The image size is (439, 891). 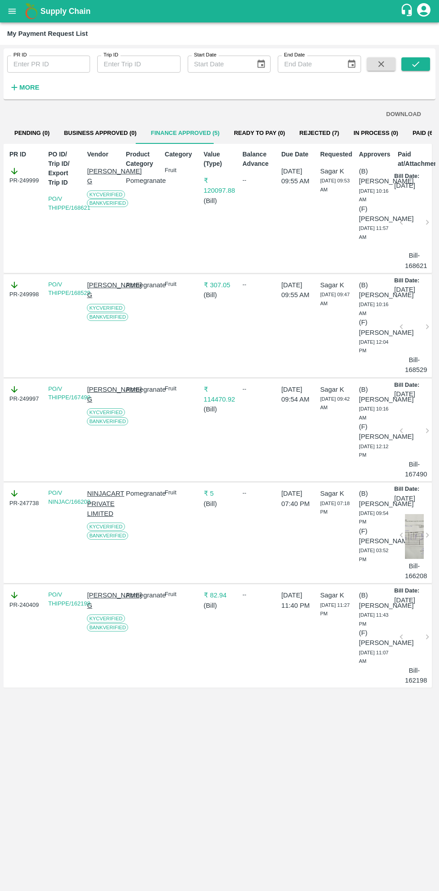 I want to click on label: PR ID, so click(x=20, y=55).